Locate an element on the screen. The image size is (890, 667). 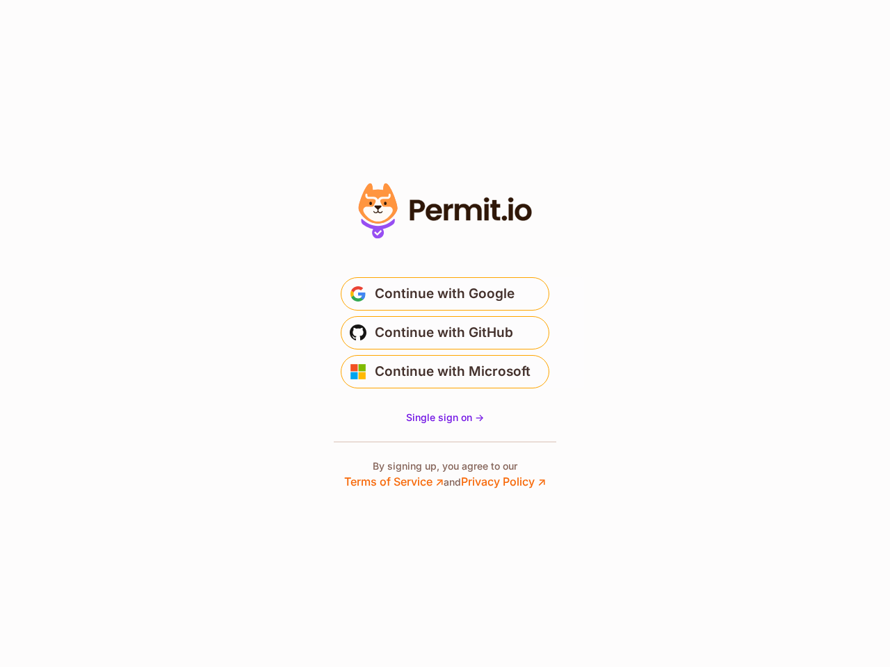
span: Continue with Microsoft is located at coordinates (453, 372).